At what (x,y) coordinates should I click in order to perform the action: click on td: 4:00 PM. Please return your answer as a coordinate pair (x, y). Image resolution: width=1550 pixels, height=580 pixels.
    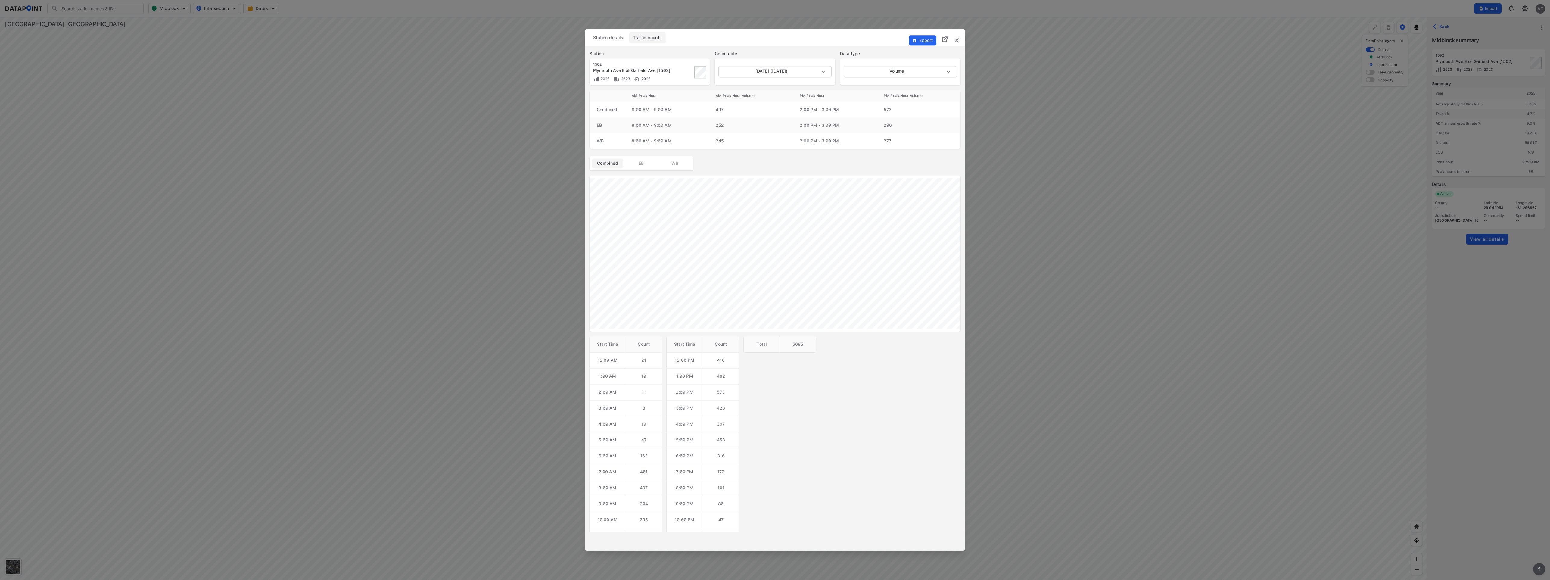
    Looking at the image, I should click on (685, 424).